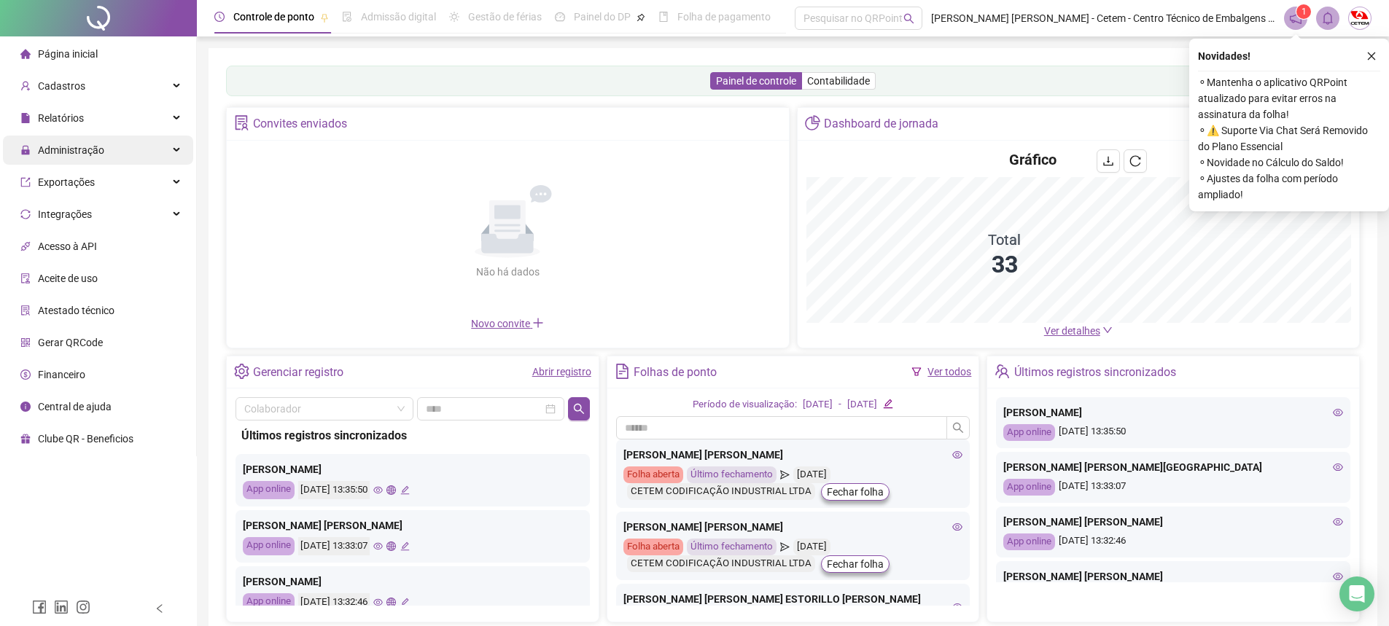 The height and width of the screenshot is (626, 1389). What do you see at coordinates (347, 17) in the screenshot?
I see `span: file-done` at bounding box center [347, 17].